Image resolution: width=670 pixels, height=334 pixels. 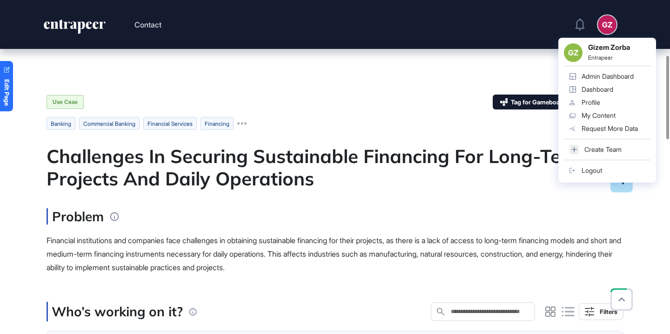 I want to click on div: Challenges In Securing Sustainable Financing For Long-Term Projects And Daily Operations, so click(x=335, y=167).